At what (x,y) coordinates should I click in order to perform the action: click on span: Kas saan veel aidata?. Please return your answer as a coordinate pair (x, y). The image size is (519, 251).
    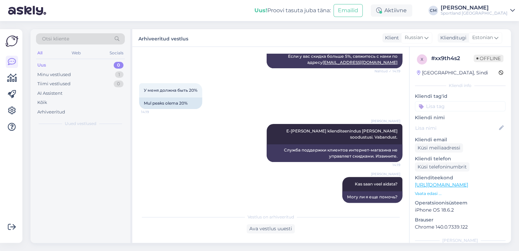
    Looking at the image, I should click on (376, 183).